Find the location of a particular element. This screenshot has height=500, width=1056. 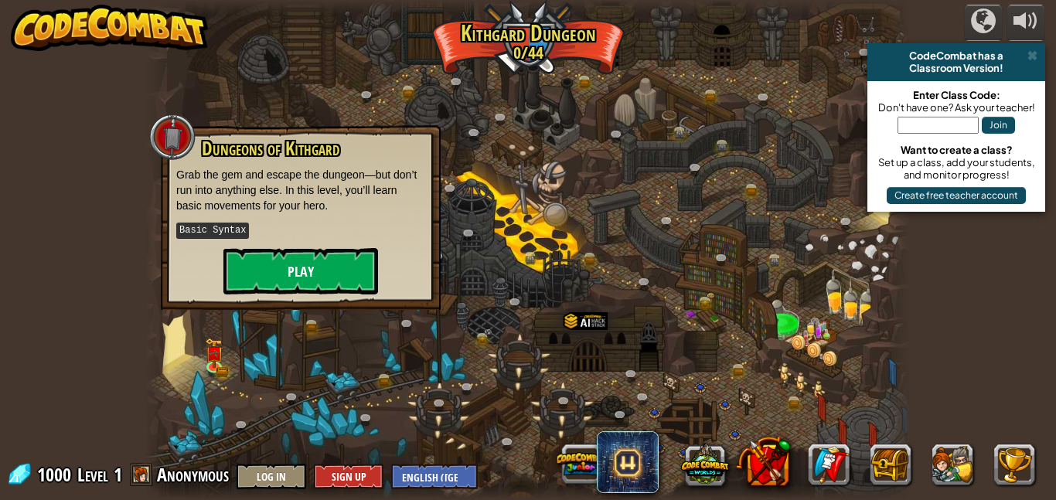

div: Don't have one? Ask your teacher! is located at coordinates (956, 107).